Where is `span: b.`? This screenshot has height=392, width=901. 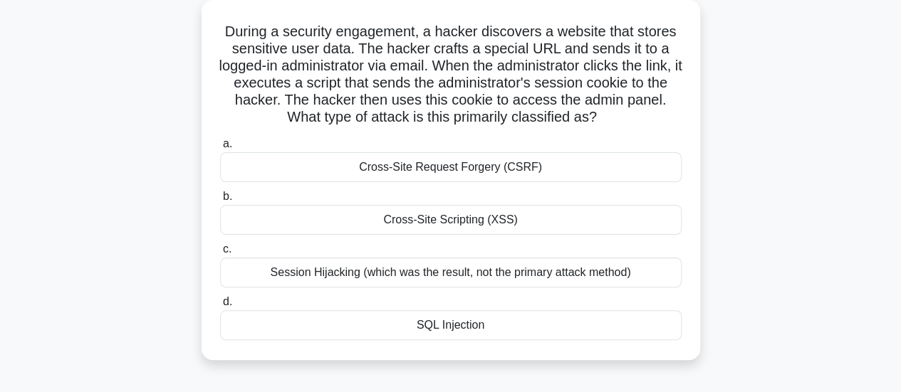 span: b. is located at coordinates (227, 196).